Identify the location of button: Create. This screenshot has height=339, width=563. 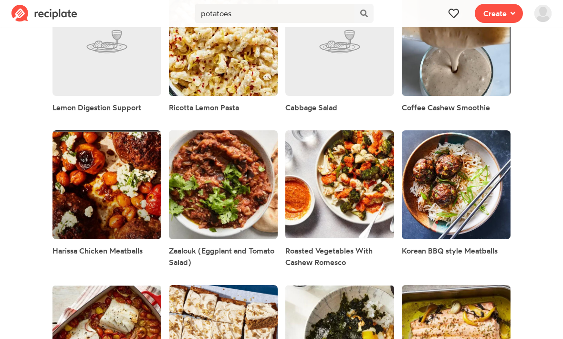
(499, 13).